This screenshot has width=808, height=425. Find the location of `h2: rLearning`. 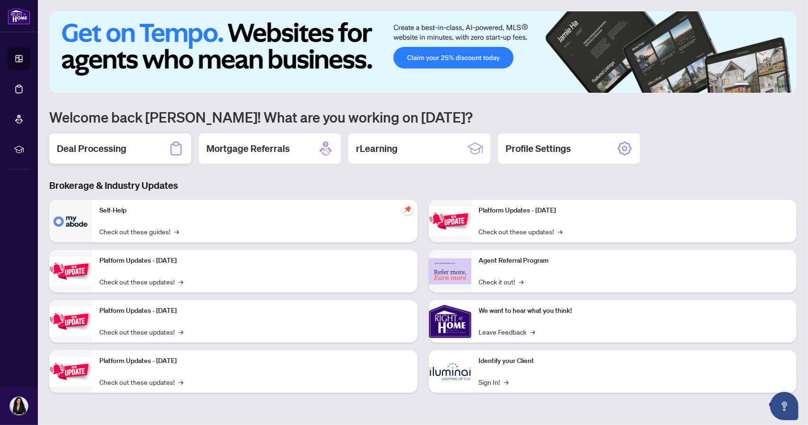

h2: rLearning is located at coordinates (377, 149).